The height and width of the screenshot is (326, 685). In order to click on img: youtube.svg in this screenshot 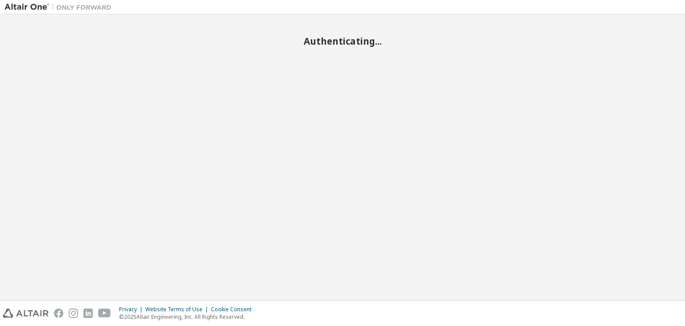, I will do `click(104, 313)`.